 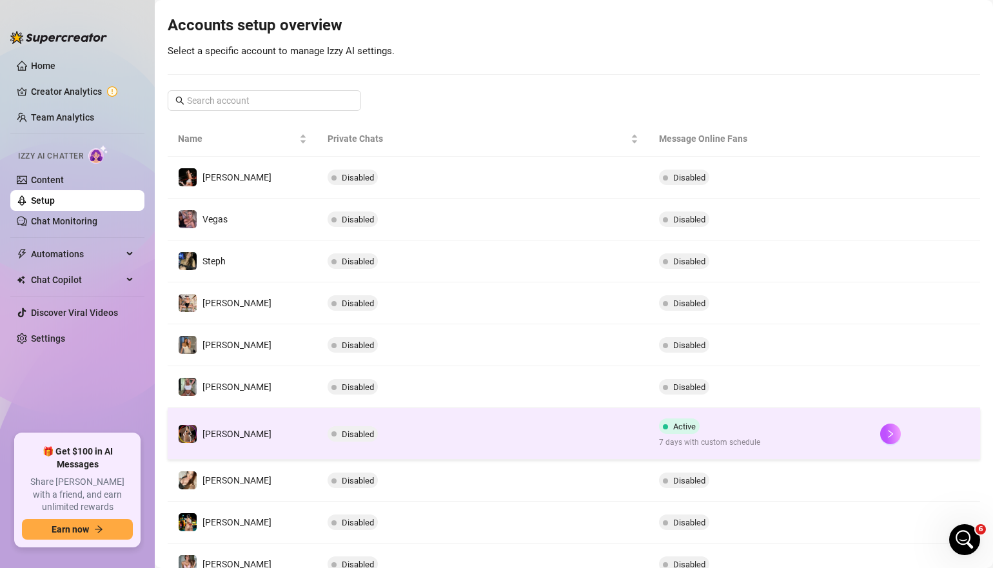 What do you see at coordinates (214, 261) in the screenshot?
I see `span: Steph` at bounding box center [214, 261].